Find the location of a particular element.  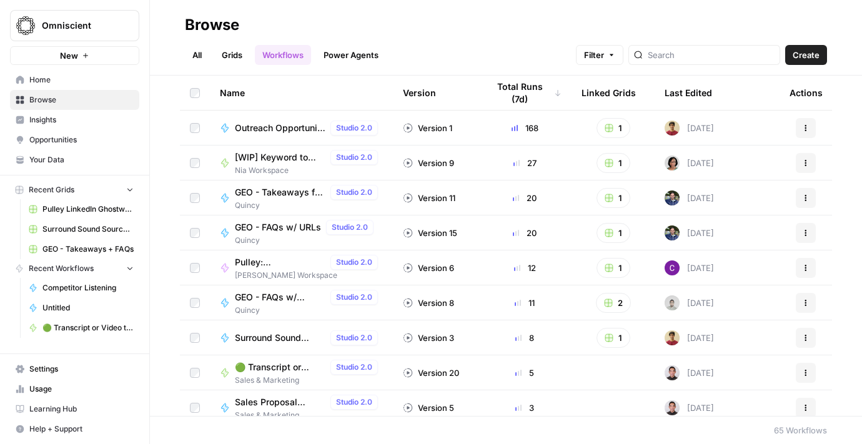

div: 11 is located at coordinates (524, 303).